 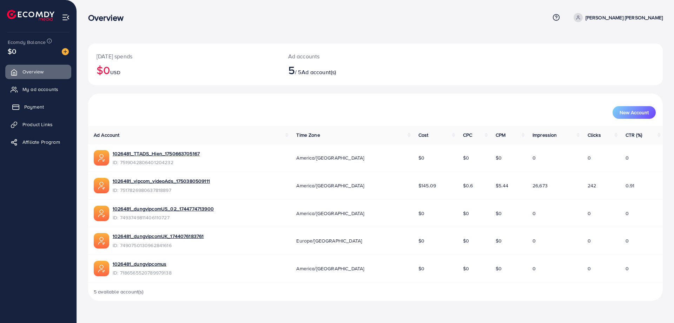 I want to click on a: 1026481_vipcom_videoAds_1750380509111, so click(x=161, y=181).